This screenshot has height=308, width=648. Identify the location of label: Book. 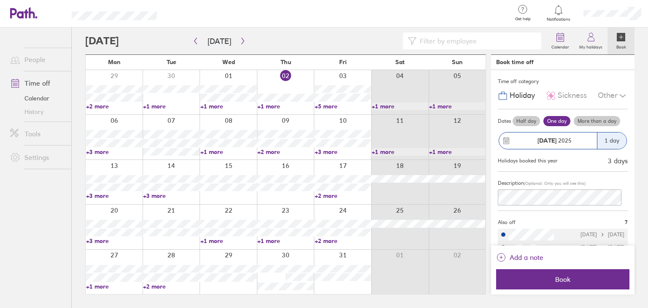
(621, 46).